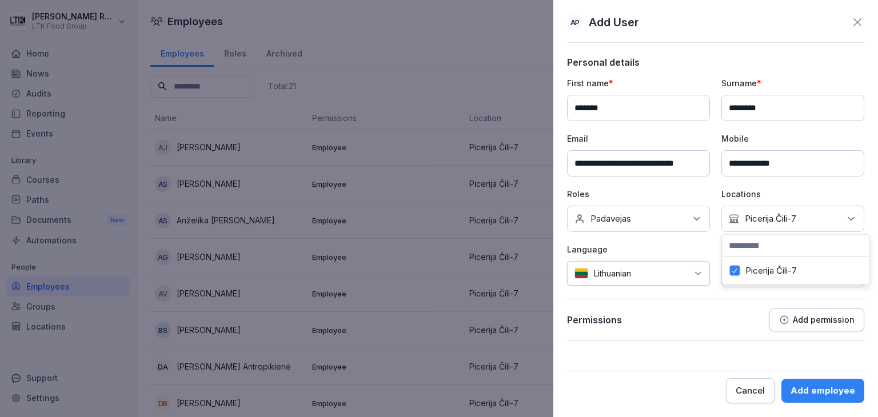 The height and width of the screenshot is (417, 878). Describe the element at coordinates (614, 22) in the screenshot. I see `p: Add User` at that location.